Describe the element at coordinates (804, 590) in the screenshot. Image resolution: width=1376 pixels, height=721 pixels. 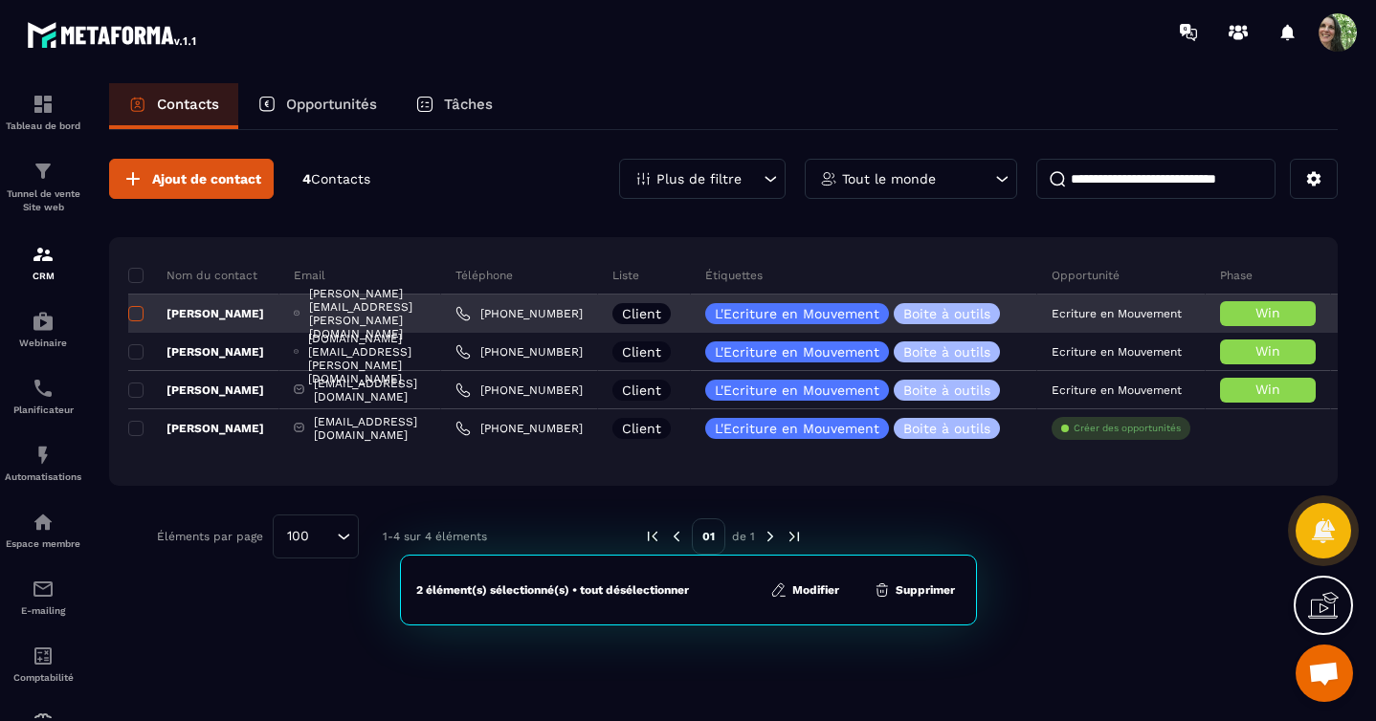
I see `button: Modifier` at that location.